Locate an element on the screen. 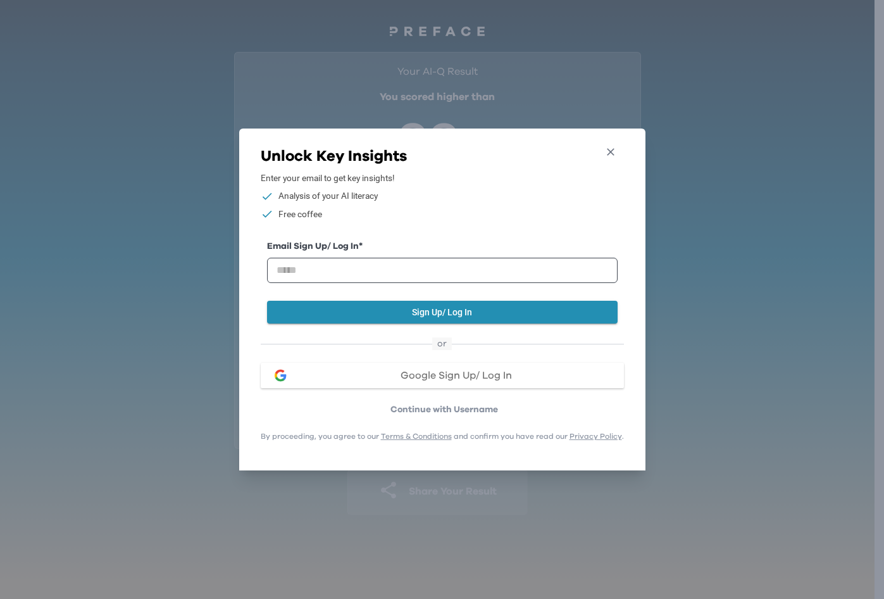  img: google login is located at coordinates (280, 375).